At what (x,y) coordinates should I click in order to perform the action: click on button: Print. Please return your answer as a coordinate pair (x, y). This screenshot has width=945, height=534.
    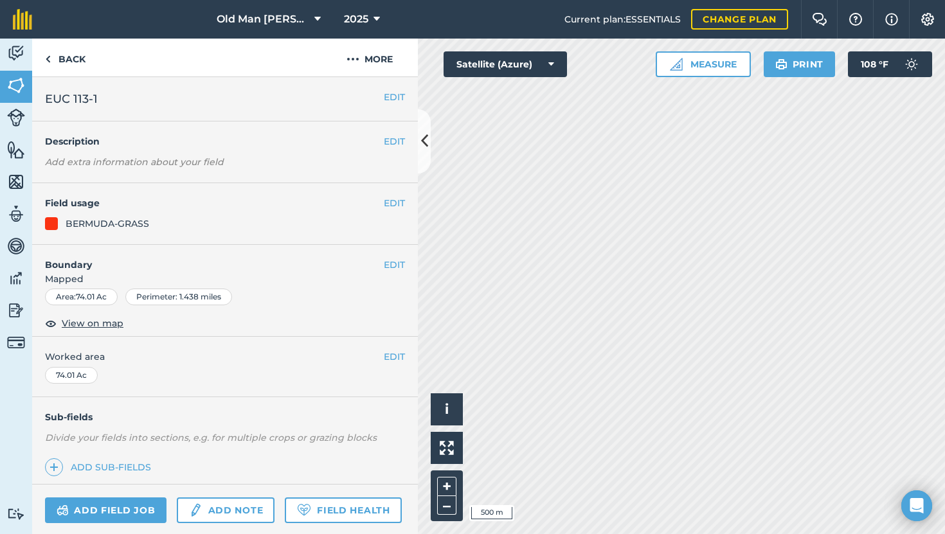
    Looking at the image, I should click on (799, 64).